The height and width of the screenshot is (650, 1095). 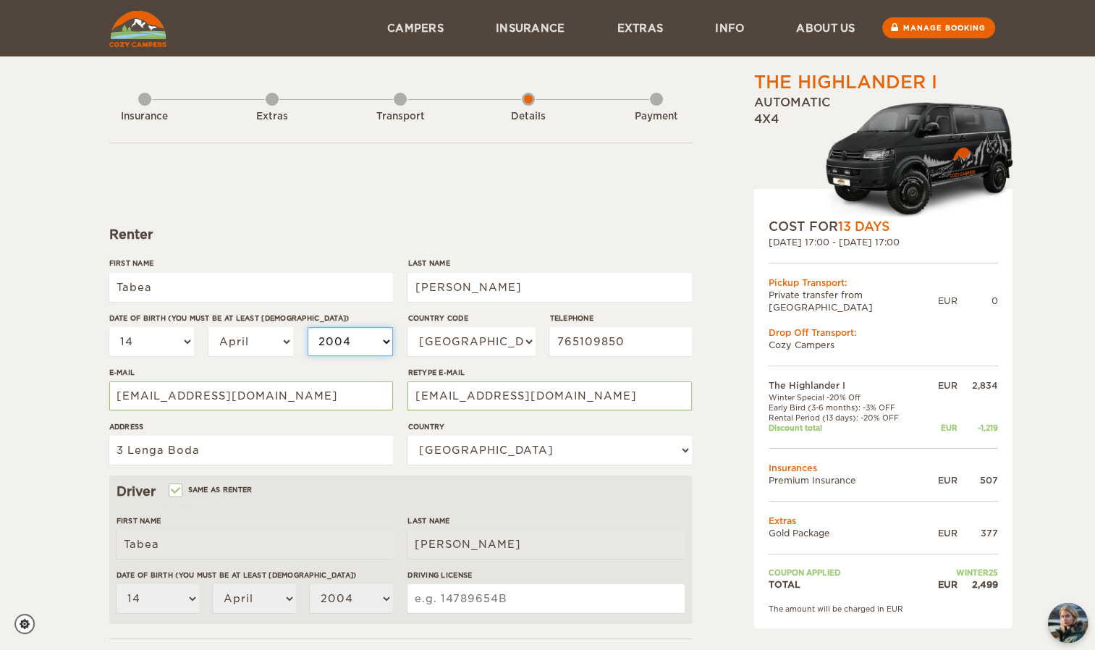 I want to click on div: -1,219, so click(x=978, y=428).